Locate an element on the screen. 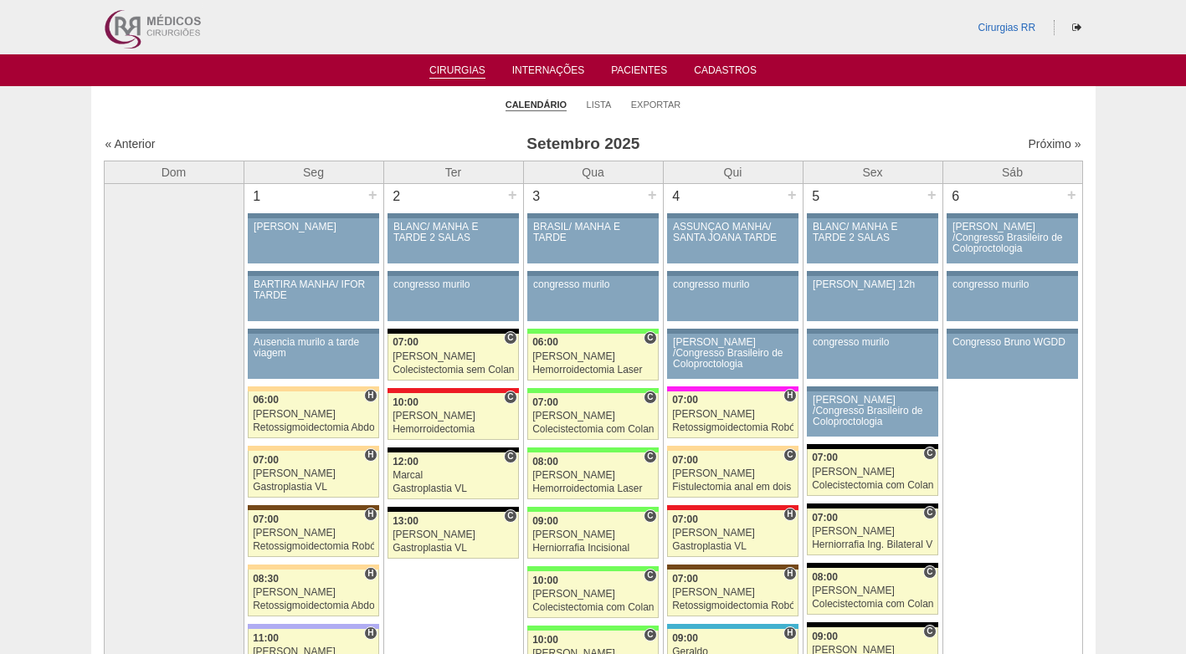 This screenshot has width=1186, height=654. div: ASSUNÇÃO MANHÃ/ SANTA JOANA TARDE is located at coordinates (732, 233).